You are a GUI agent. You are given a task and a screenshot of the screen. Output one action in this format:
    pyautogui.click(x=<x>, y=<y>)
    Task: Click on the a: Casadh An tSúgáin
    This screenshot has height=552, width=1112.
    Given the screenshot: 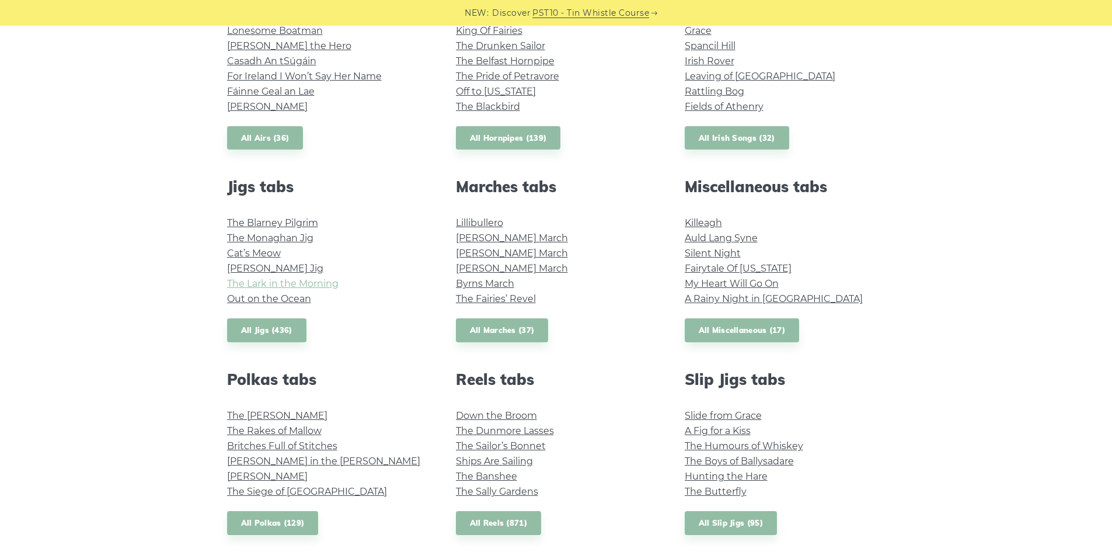 What is the action you would take?
    pyautogui.click(x=271, y=61)
    